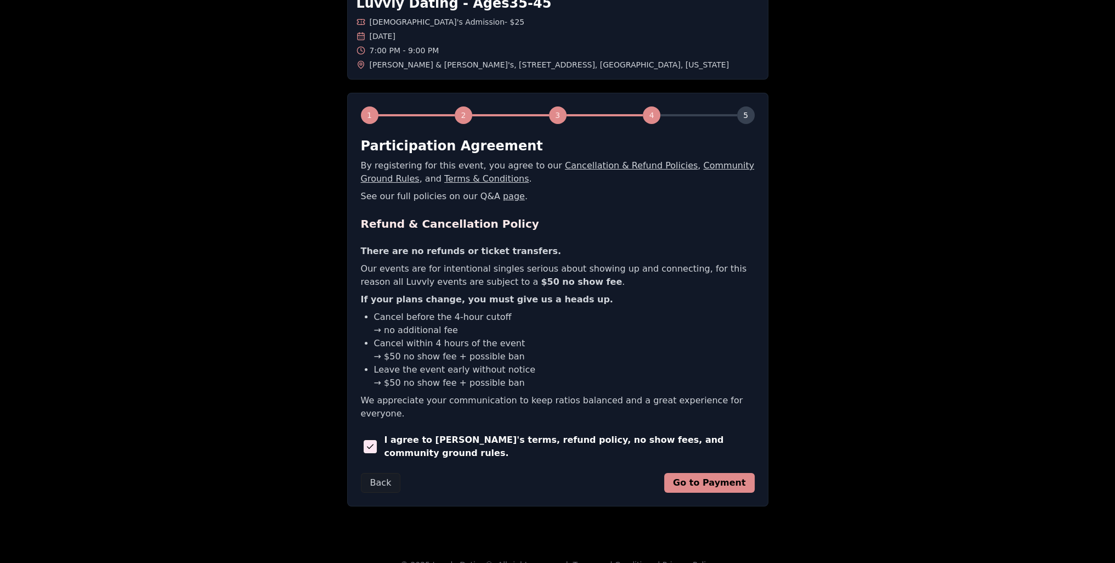 The height and width of the screenshot is (563, 1115). I want to click on div: 2, so click(464, 115).